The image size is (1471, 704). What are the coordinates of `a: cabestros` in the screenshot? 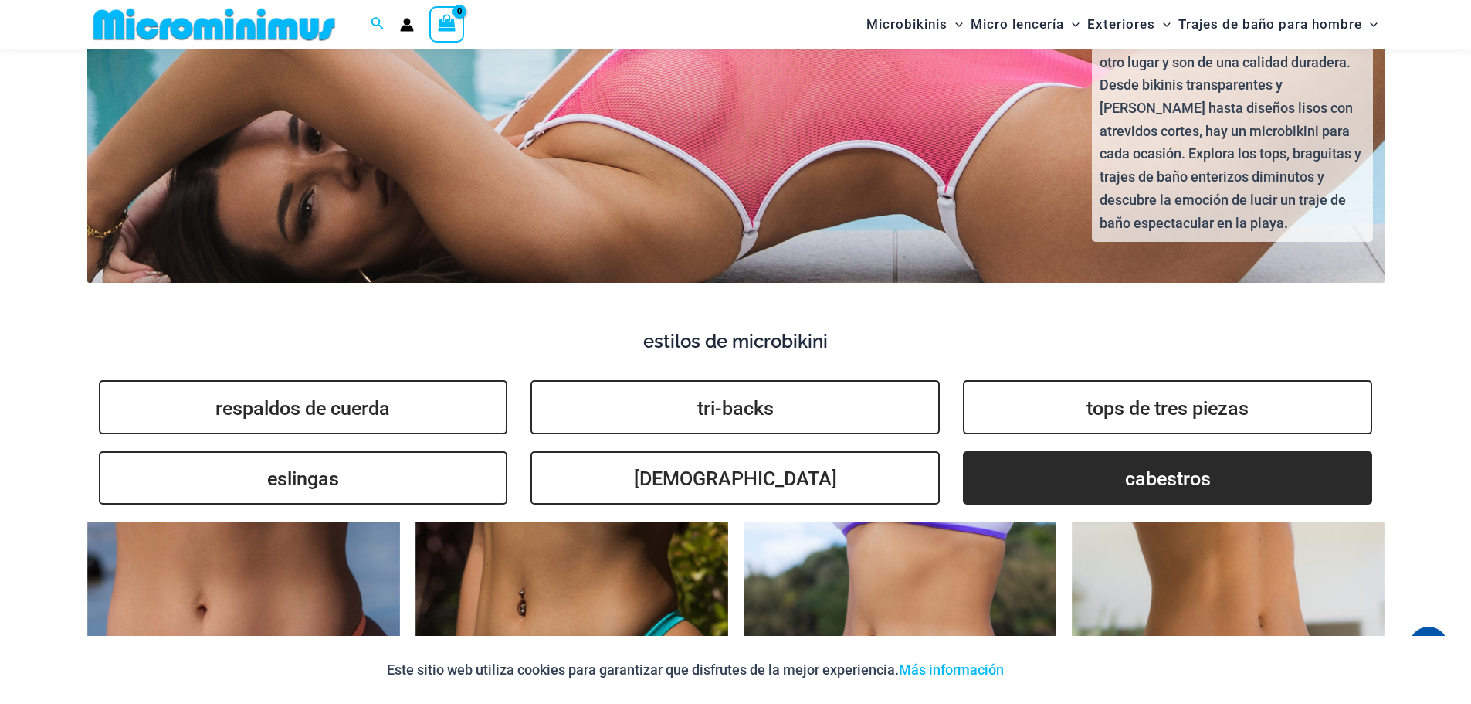 It's located at (1168, 478).